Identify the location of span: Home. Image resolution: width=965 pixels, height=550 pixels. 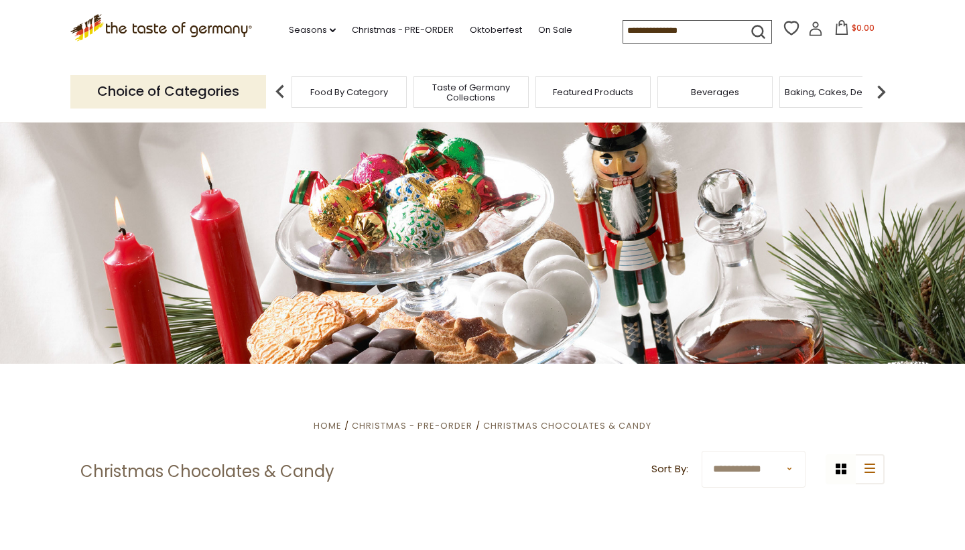
(328, 426).